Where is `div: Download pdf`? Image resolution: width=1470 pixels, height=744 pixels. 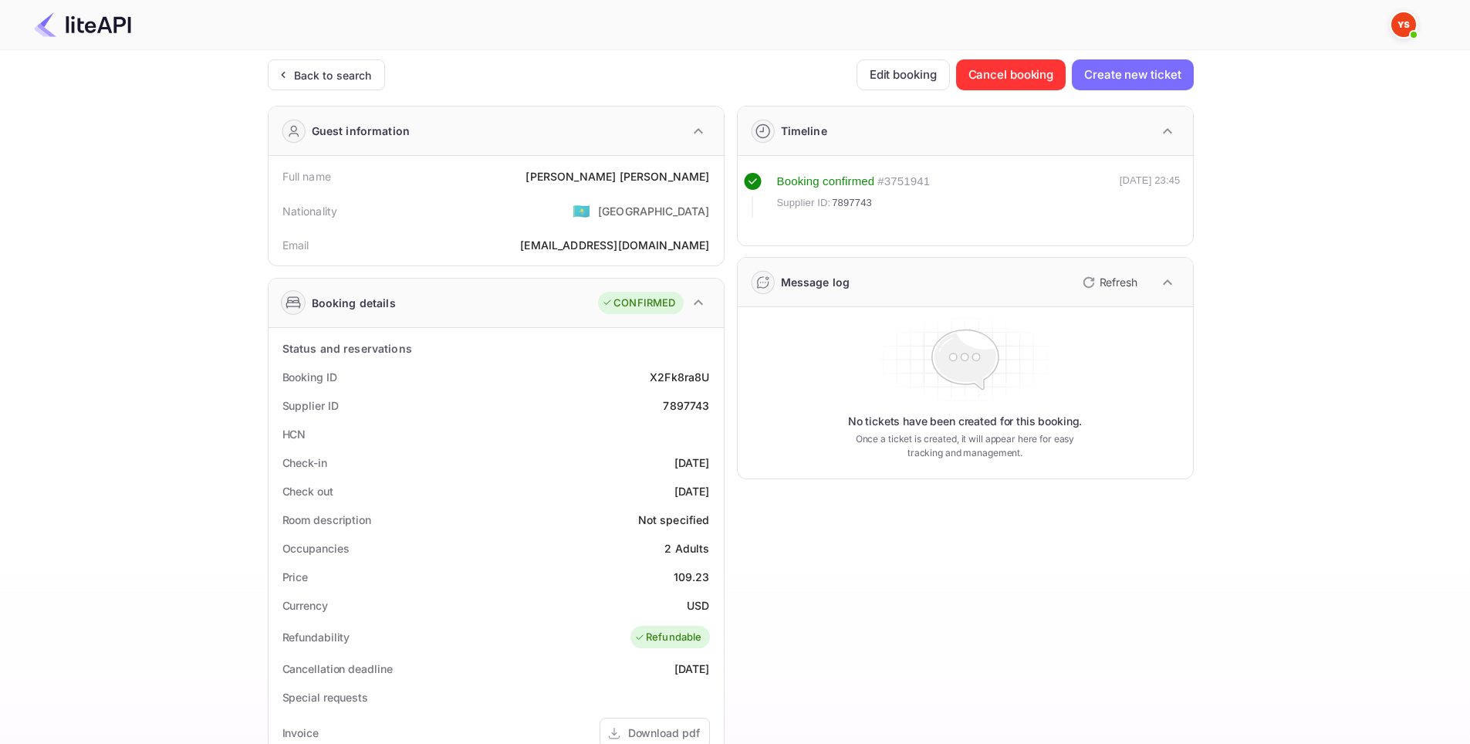 div: Download pdf is located at coordinates (664, 732).